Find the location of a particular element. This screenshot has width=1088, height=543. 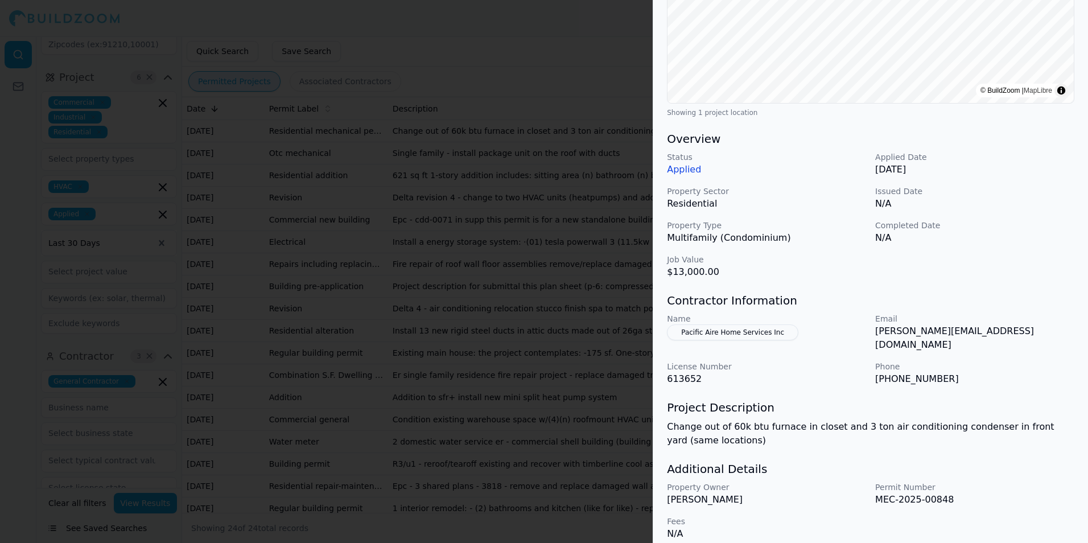

h3: Additional Details is located at coordinates (871, 469).